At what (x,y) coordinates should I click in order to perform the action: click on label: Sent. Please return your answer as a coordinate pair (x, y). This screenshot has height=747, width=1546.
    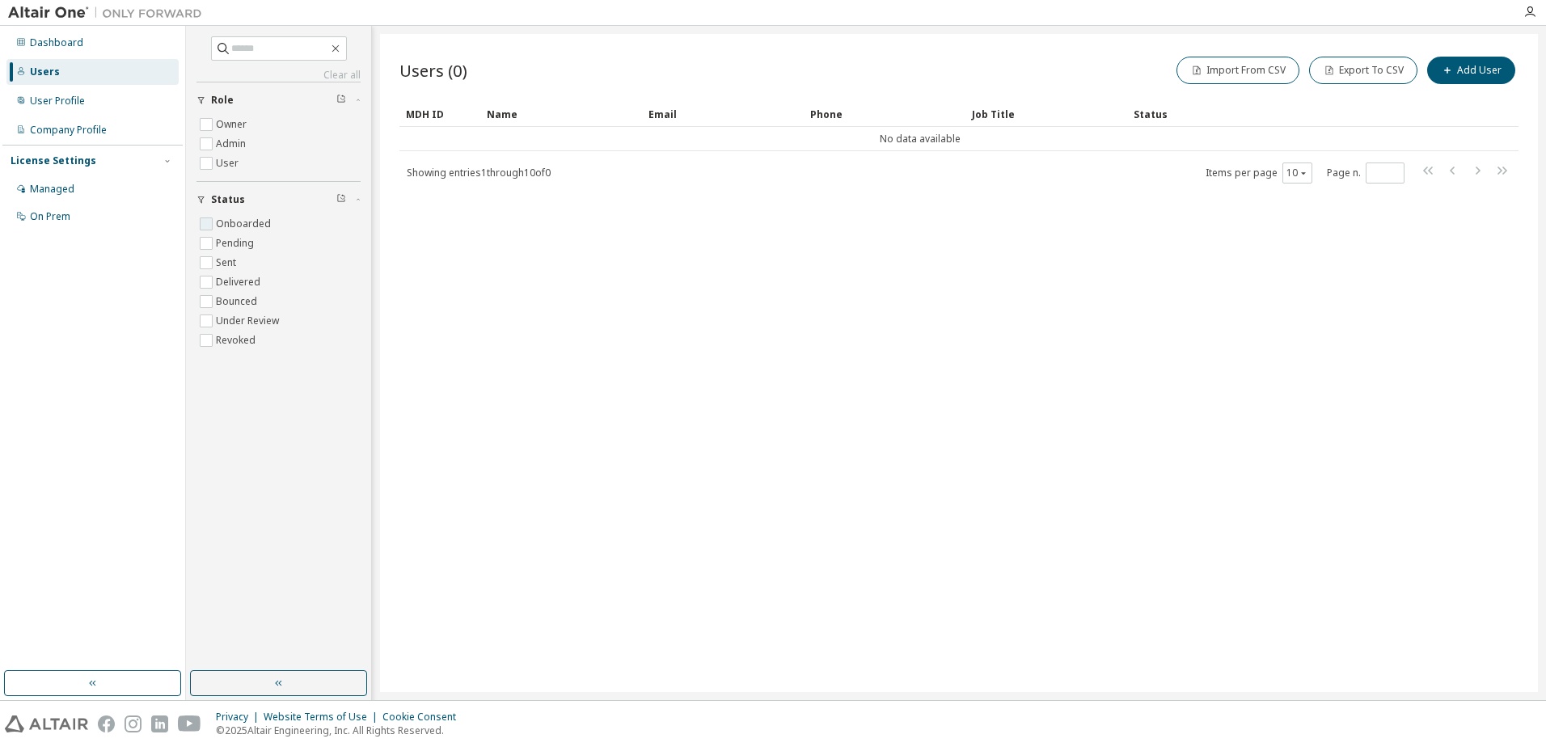
    Looking at the image, I should click on (227, 263).